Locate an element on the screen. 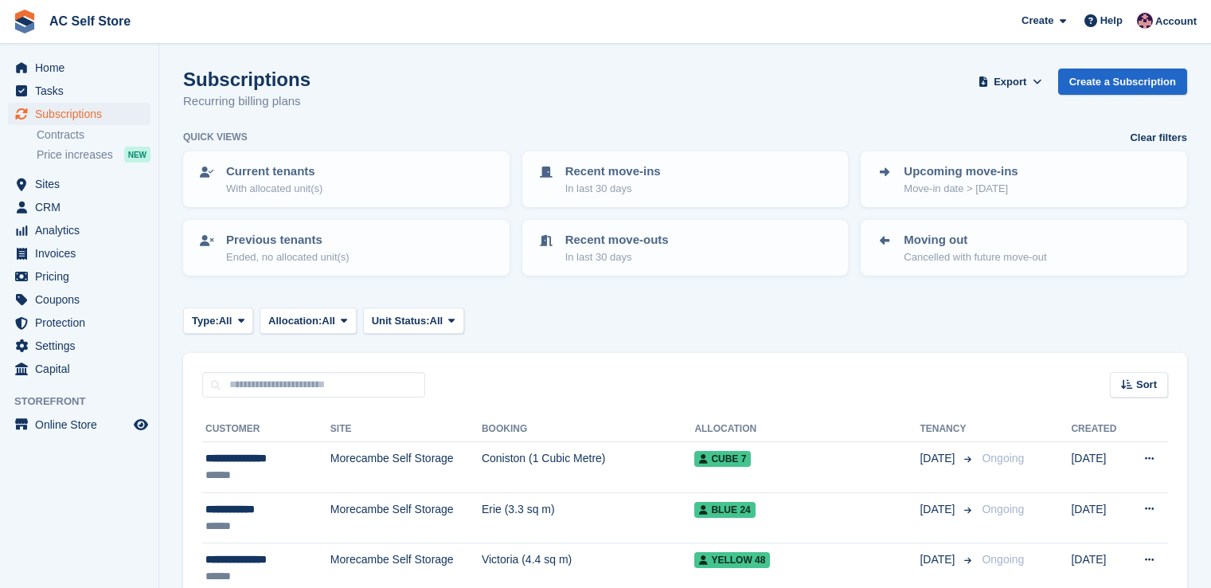  th: Site is located at coordinates (406, 429).